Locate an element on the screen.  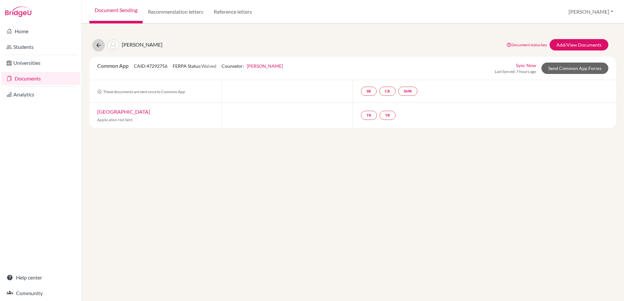
span: Common App is located at coordinates (113, 66).